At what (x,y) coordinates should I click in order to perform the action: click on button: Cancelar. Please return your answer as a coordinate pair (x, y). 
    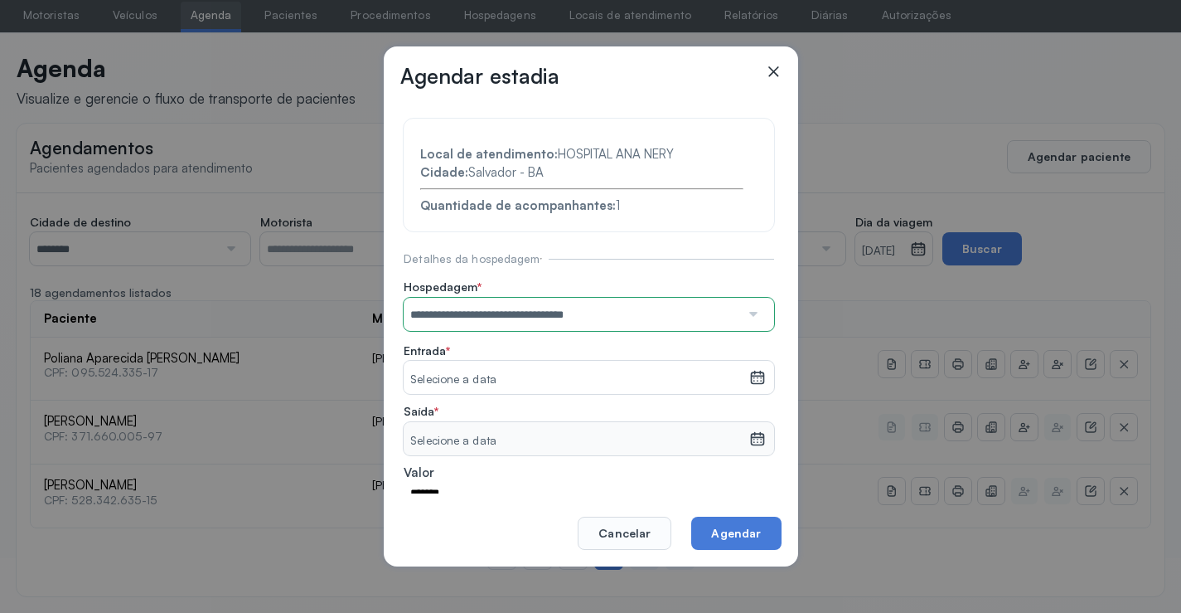
    Looking at the image, I should click on (624, 533).